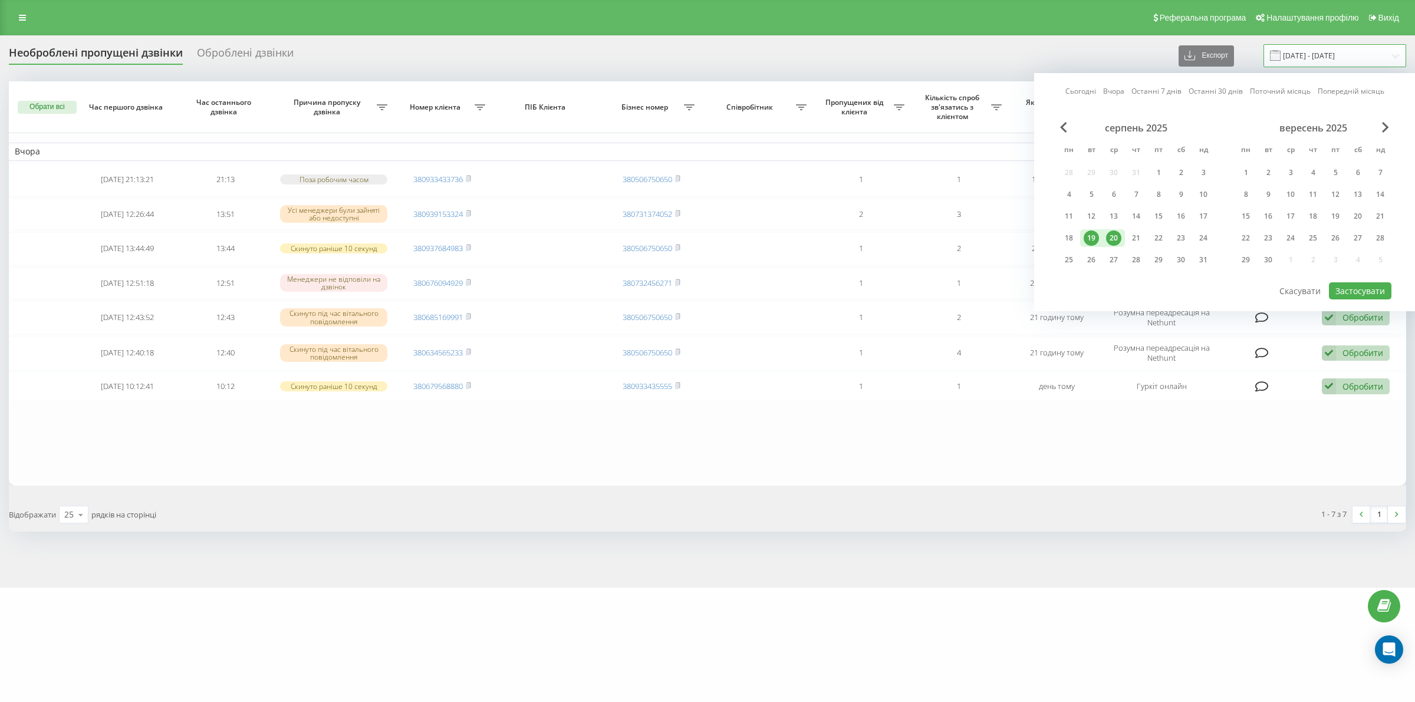  I want to click on div: сб 23 серп 2025 р., so click(1181, 238).